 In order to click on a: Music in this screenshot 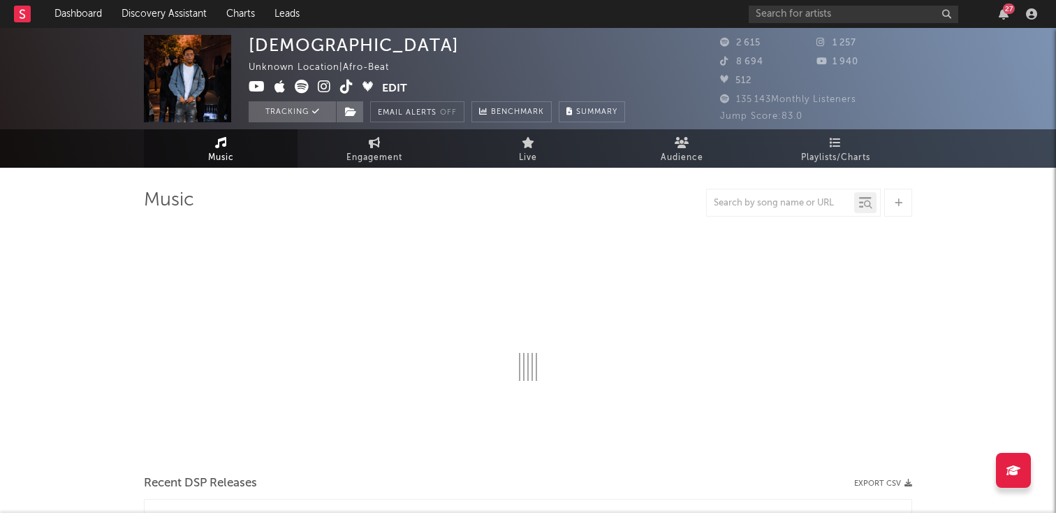, I will do `click(221, 148)`.